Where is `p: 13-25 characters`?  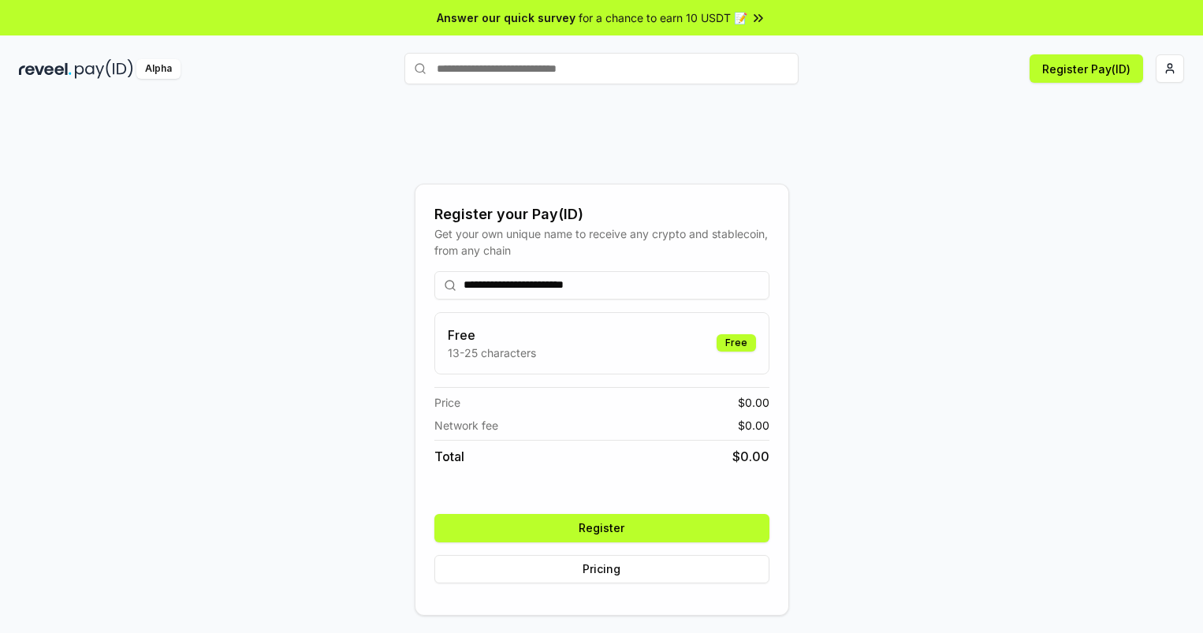
p: 13-25 characters is located at coordinates (492, 352).